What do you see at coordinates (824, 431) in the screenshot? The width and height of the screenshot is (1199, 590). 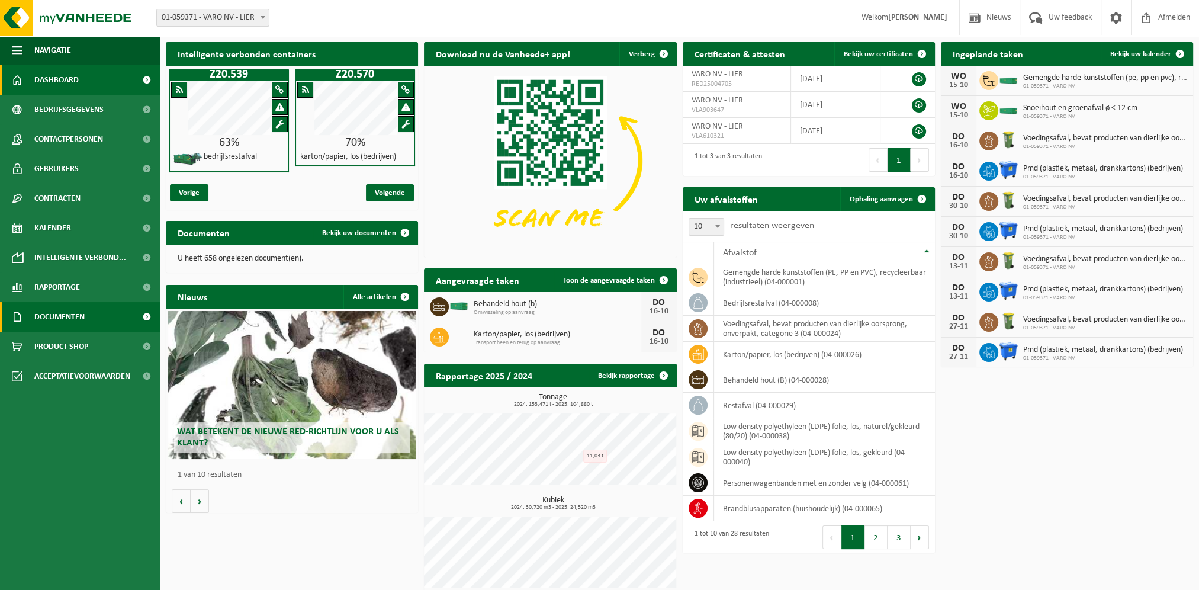 I see `td: low density polyethyleen (LDPE) folie, los, naturel/gekleurd (80/20) (04-000038)` at bounding box center [824, 431].